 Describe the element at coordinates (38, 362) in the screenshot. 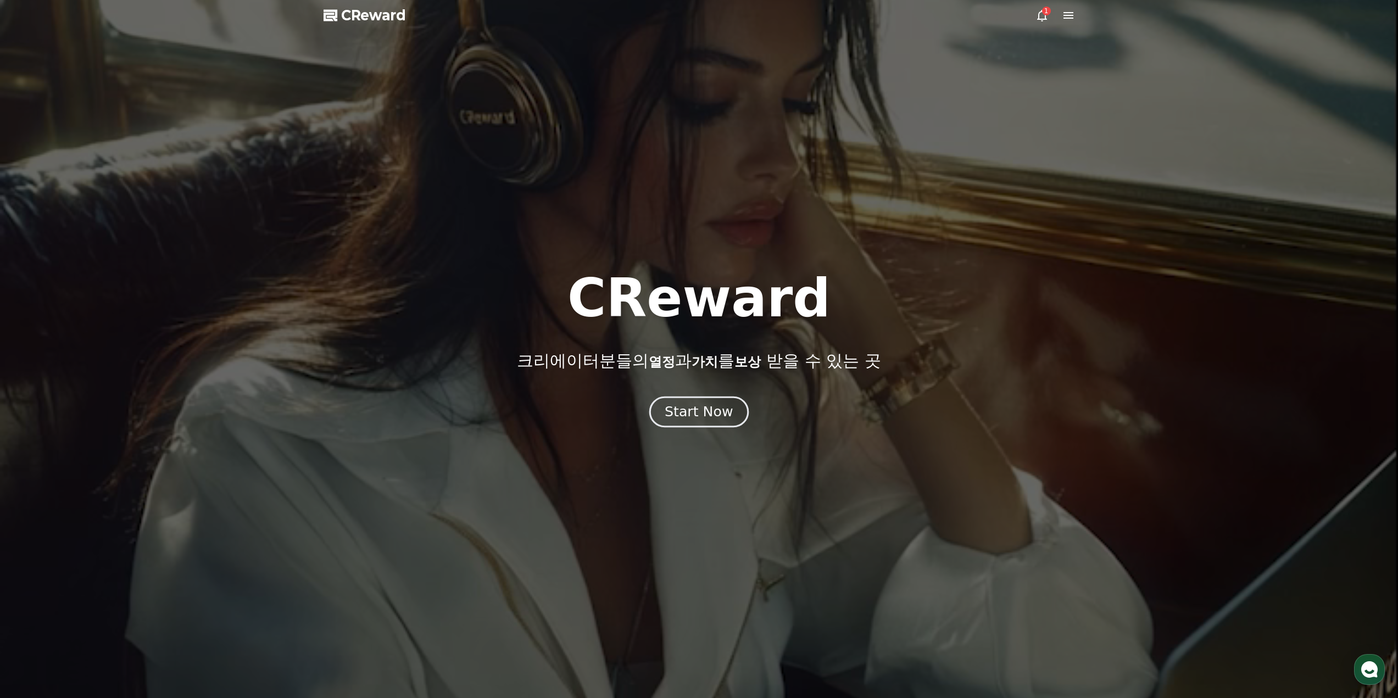

I see `a: 홈` at that location.